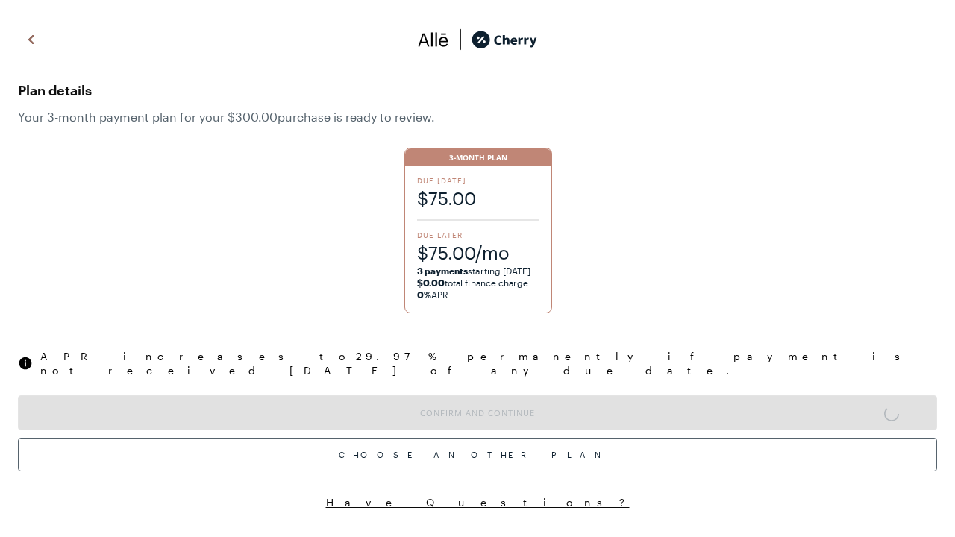 The image size is (955, 537). I want to click on strong: 0%, so click(424, 295).